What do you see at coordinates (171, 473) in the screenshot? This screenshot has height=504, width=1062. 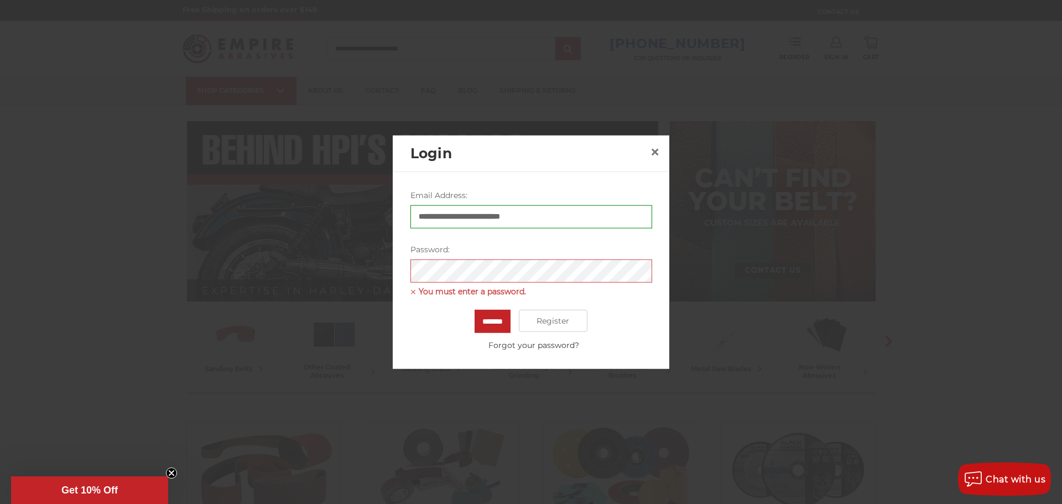 I see `button: Close teaser` at bounding box center [171, 473].